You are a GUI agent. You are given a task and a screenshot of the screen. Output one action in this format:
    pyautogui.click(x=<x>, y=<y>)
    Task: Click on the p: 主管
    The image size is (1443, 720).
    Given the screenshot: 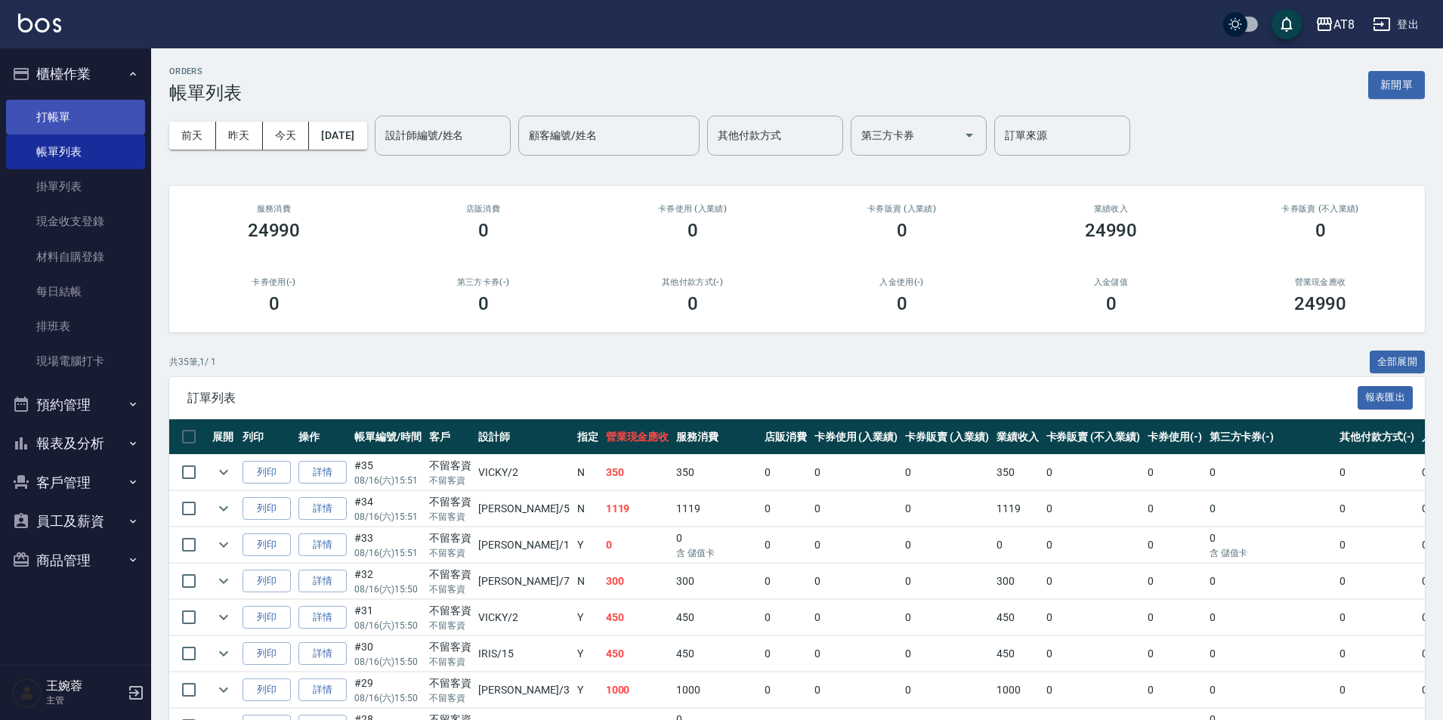 What is the action you would take?
    pyautogui.click(x=85, y=700)
    